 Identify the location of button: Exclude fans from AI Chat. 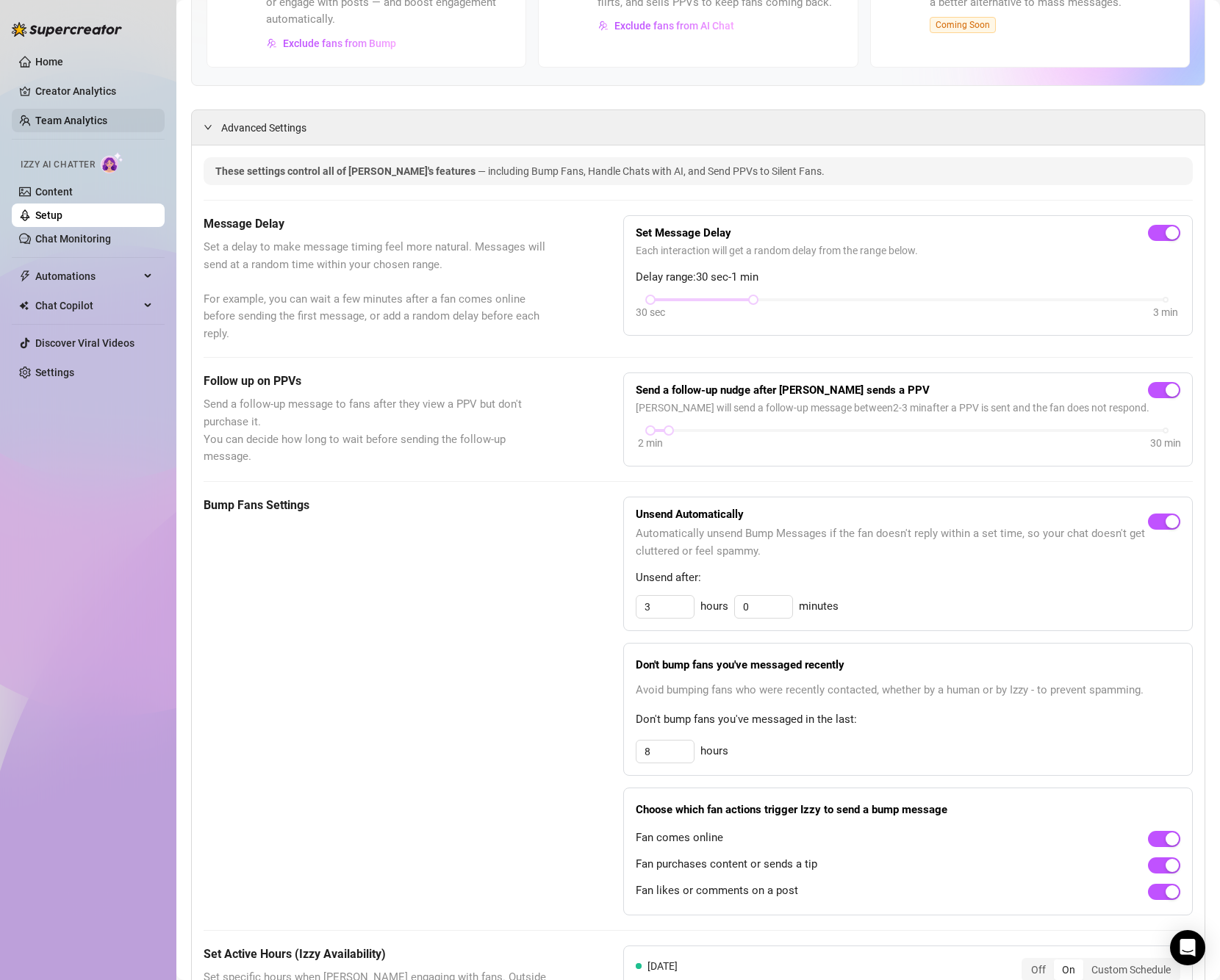
(666, 25).